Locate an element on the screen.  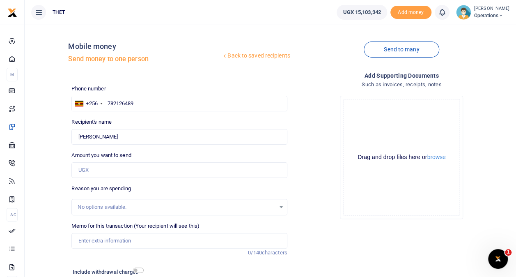
div: +256 is located at coordinates (92, 103).